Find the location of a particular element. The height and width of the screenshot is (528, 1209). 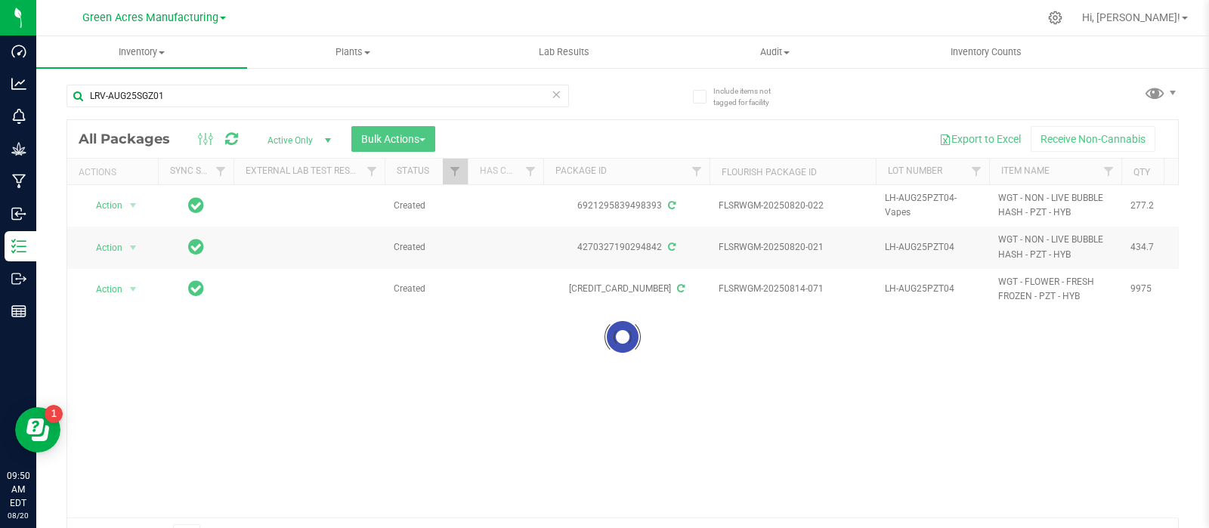

inline-svg: Manufacturing is located at coordinates (19, 181).